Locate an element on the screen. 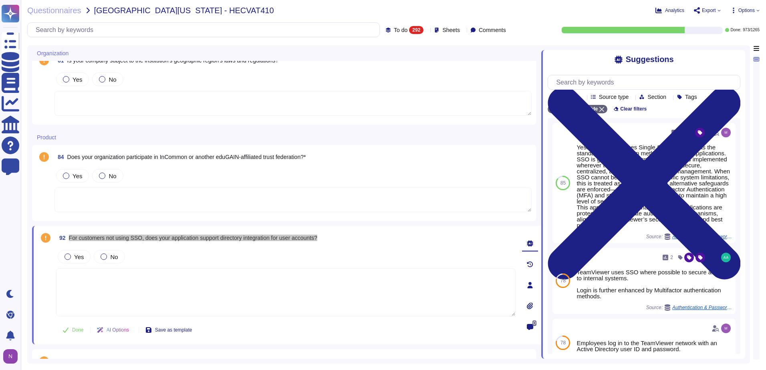 Image resolution: width=766 pixels, height=370 pixels. span: Comments is located at coordinates (492, 30).